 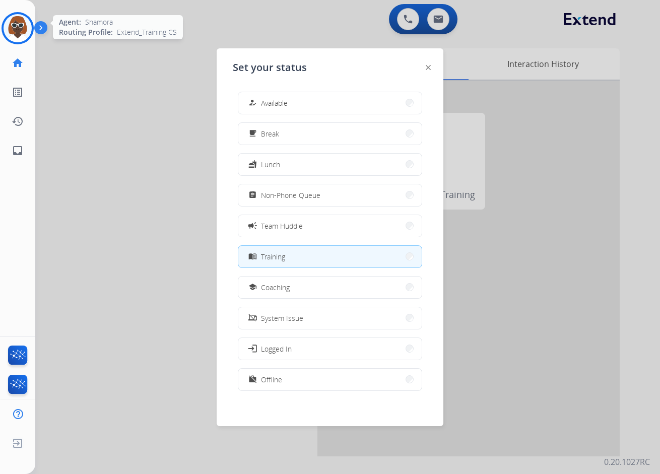 I want to click on span: Lunch, so click(x=270, y=164).